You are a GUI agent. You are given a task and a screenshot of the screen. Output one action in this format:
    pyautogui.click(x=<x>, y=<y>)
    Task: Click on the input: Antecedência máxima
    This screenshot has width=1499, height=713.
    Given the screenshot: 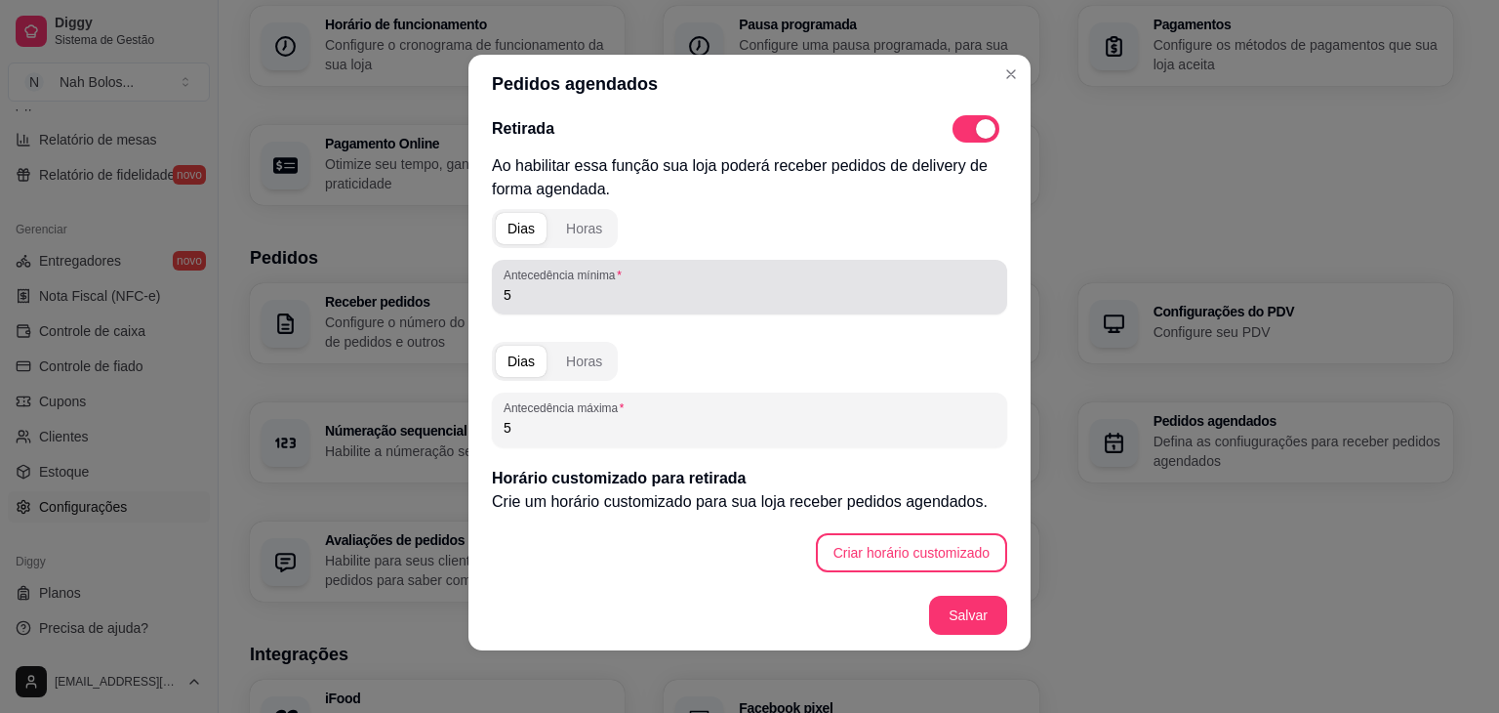 What is the action you would take?
    pyautogui.click(x=750, y=428)
    